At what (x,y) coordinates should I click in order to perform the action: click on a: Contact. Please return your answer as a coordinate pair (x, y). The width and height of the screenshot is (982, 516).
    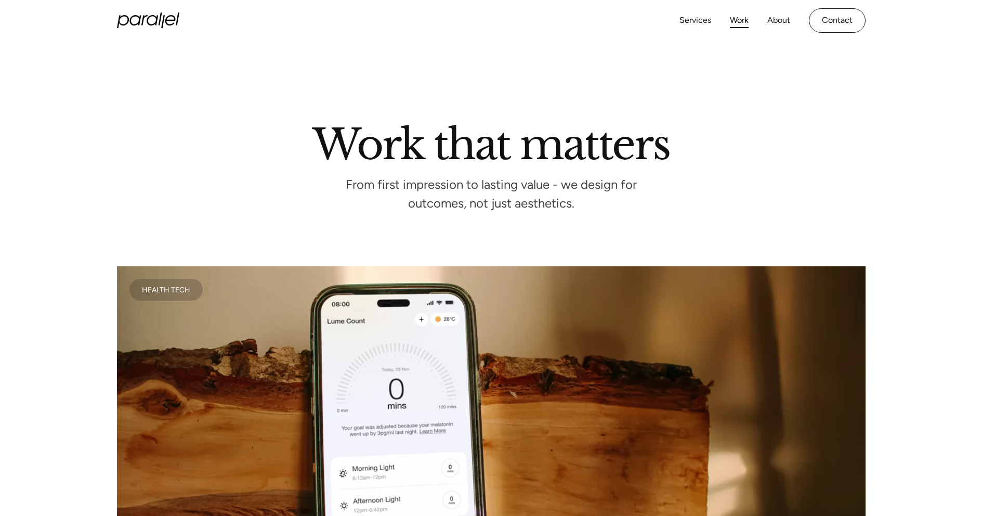
    Looking at the image, I should click on (837, 20).